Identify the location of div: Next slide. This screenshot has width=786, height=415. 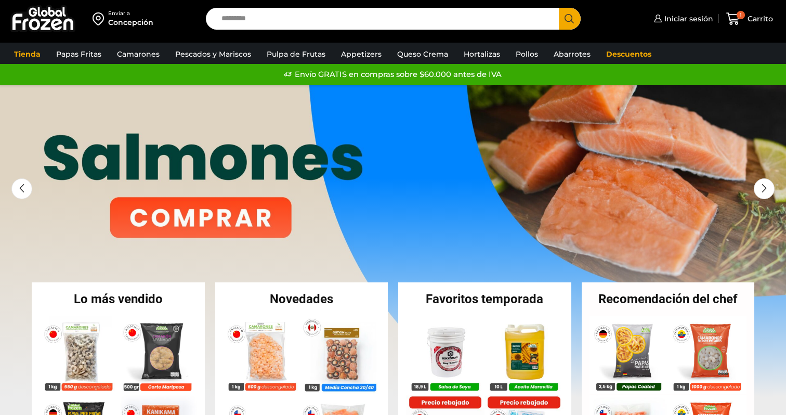
(764, 189).